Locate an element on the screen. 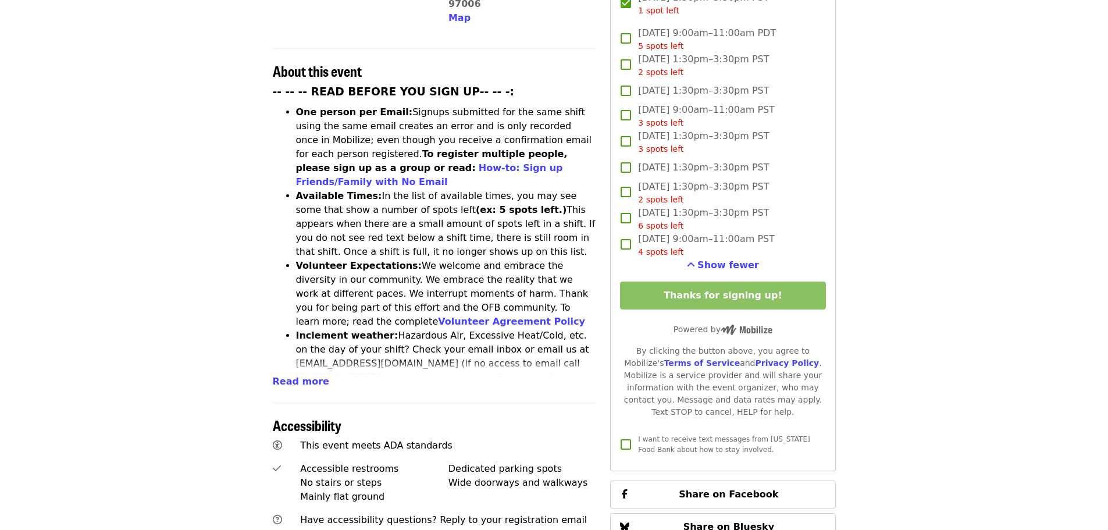 This screenshot has width=1108, height=530. span: Show fewer is located at coordinates (729, 265).